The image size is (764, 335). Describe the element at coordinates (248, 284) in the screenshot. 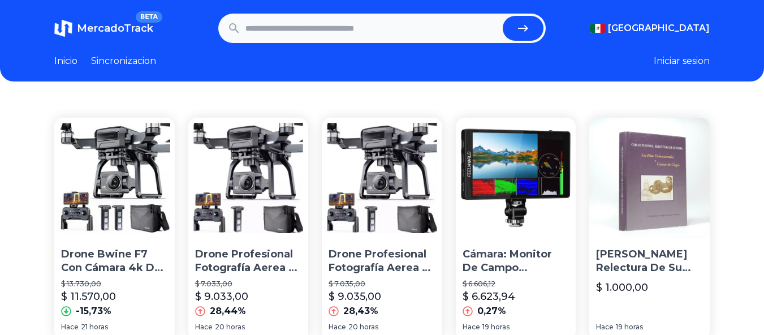

I see `p: $ 7.033,00` at that location.